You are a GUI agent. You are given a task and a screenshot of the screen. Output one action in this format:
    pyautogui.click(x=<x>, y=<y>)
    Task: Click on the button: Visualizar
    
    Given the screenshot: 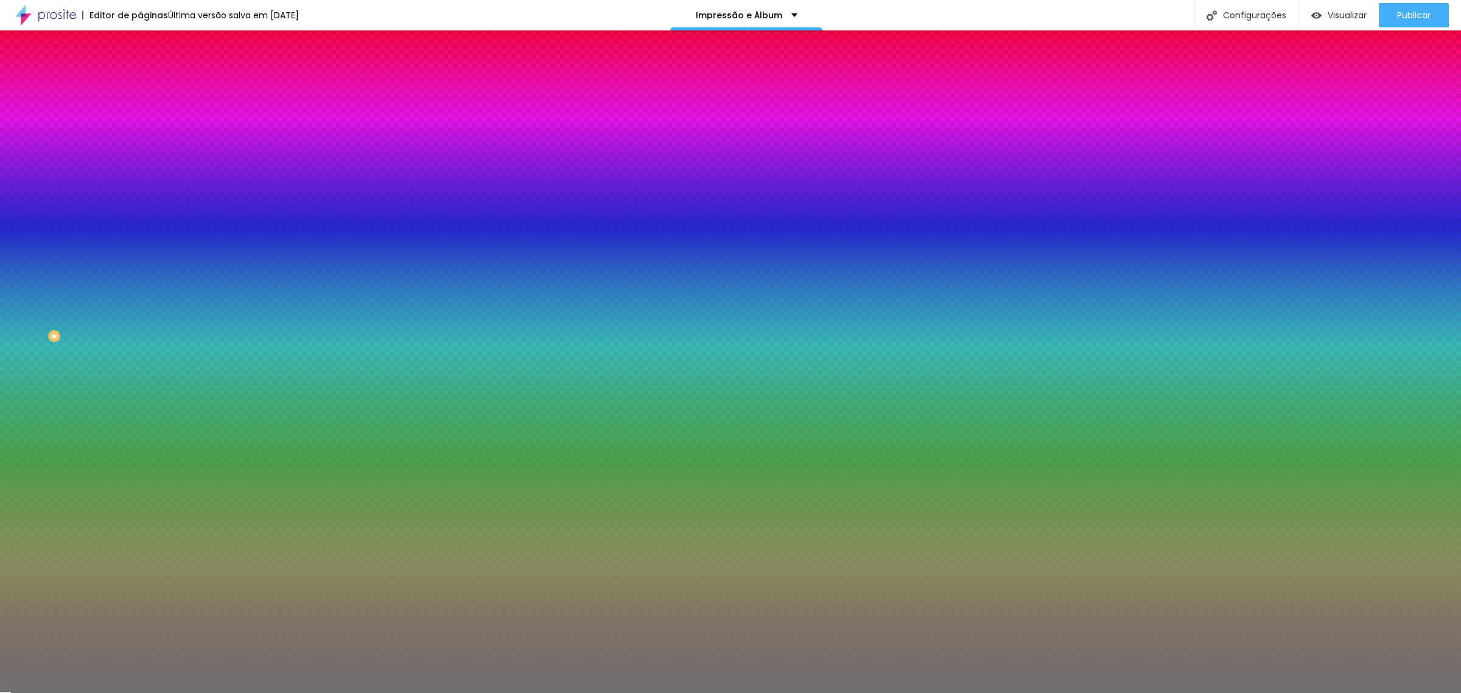 What is the action you would take?
    pyautogui.click(x=1338, y=15)
    